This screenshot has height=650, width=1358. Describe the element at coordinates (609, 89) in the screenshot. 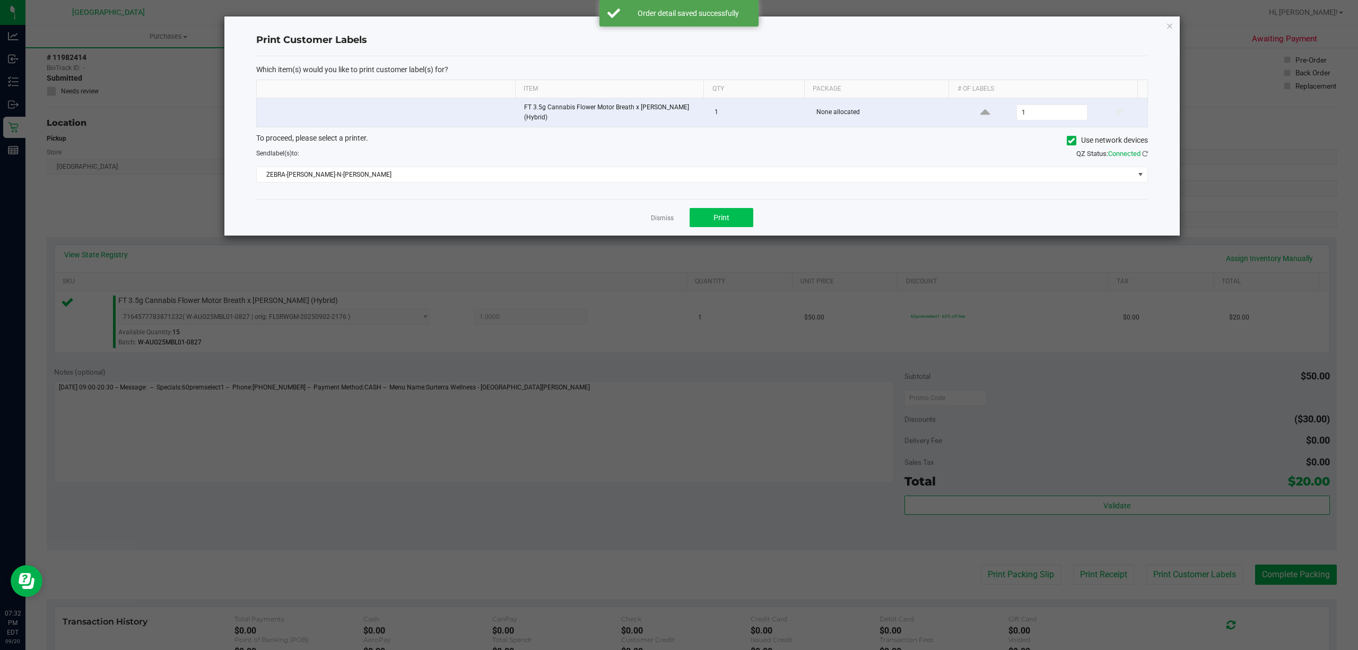

I see `th: Item` at that location.